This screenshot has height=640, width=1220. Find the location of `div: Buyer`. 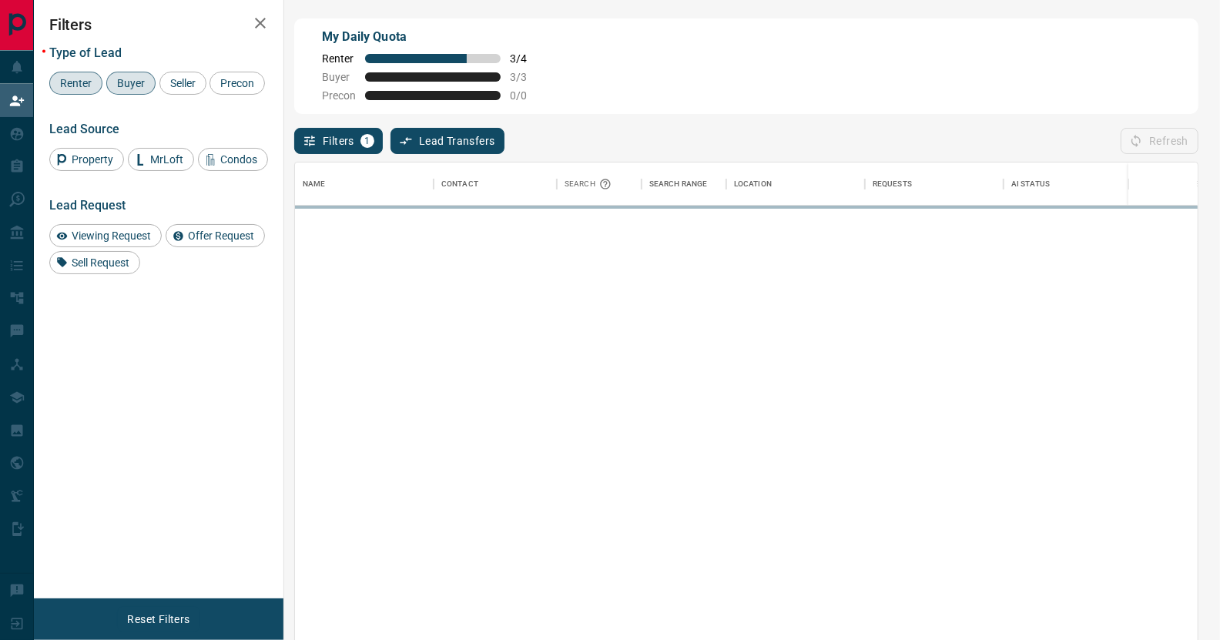

div: Buyer is located at coordinates (131, 83).